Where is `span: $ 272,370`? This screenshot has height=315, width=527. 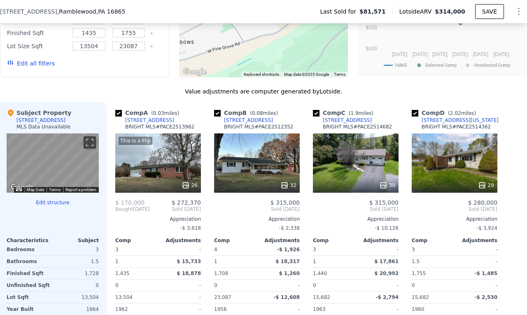
span: $ 272,370 is located at coordinates (186, 203).